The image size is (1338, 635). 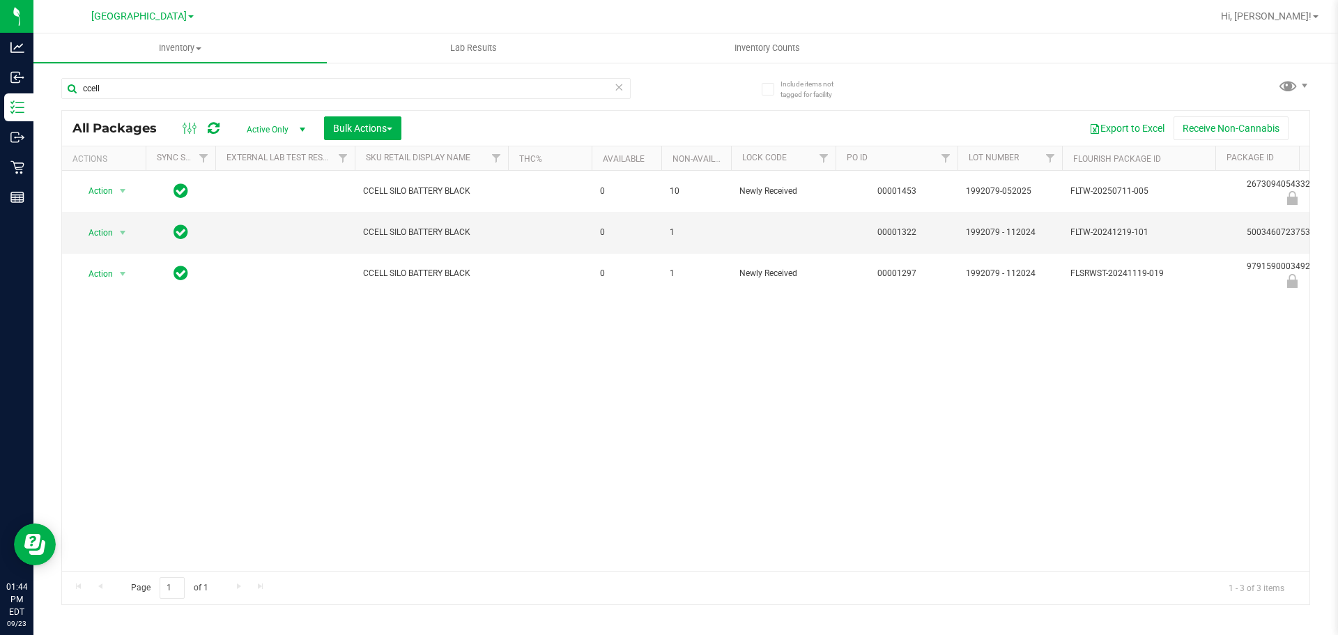 What do you see at coordinates (764, 157) in the screenshot?
I see `a: Lock Code` at bounding box center [764, 157].